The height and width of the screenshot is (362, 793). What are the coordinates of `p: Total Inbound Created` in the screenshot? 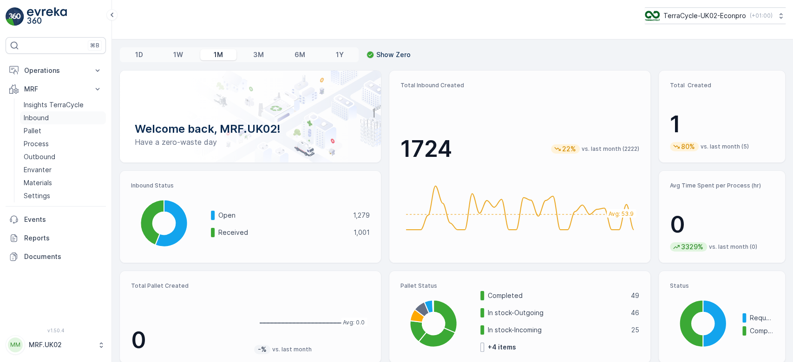 It's located at (520, 85).